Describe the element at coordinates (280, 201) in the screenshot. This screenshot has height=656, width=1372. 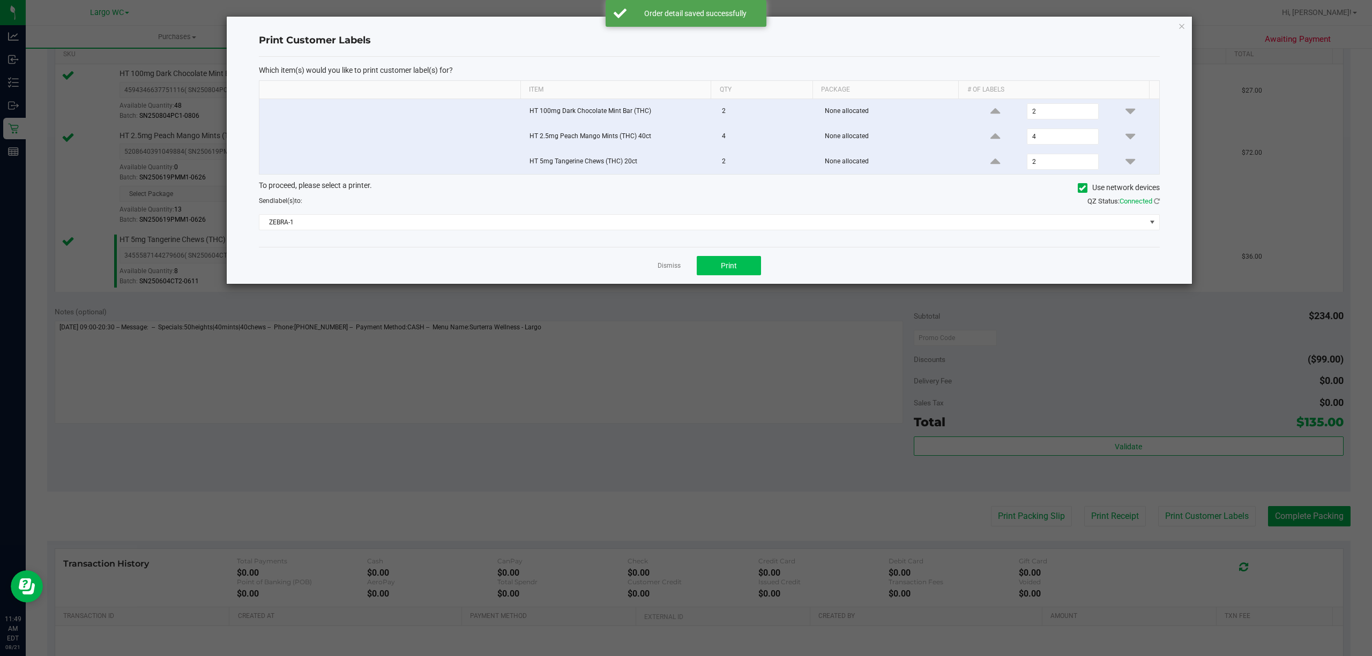
I see `span: Send to:` at that location.